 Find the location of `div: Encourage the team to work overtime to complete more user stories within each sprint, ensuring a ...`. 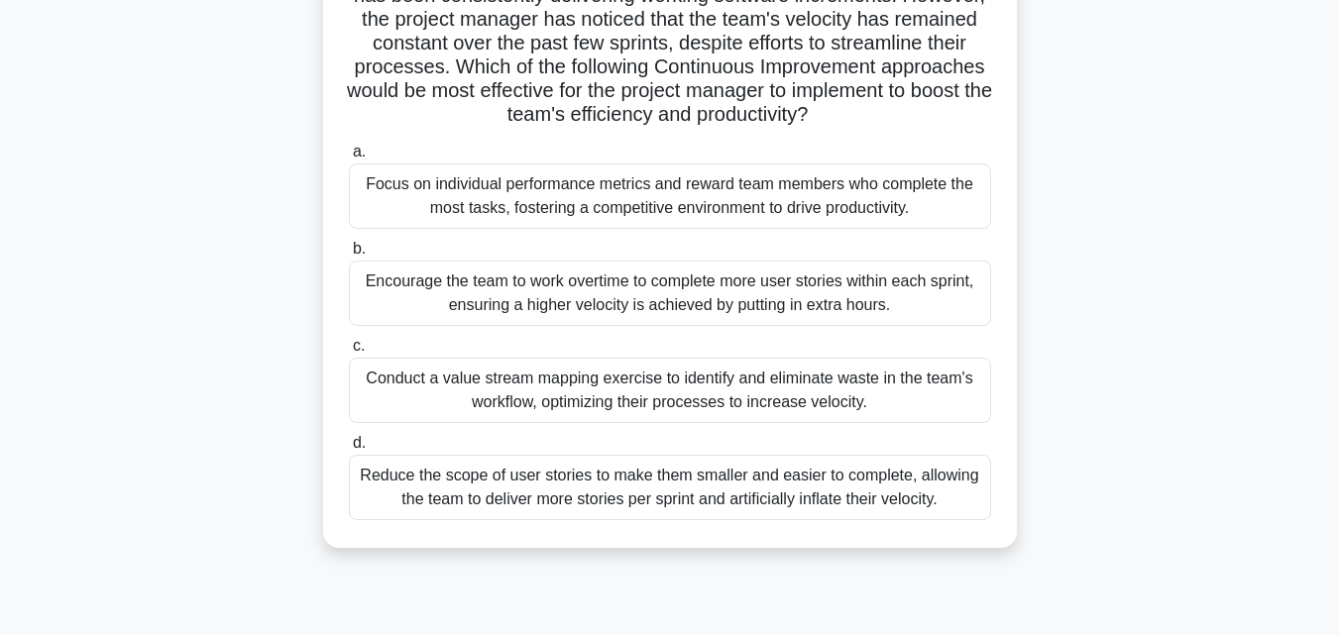

div: Encourage the team to work overtime to complete more user stories within each sprint, ensuring a ... is located at coordinates (670, 293).